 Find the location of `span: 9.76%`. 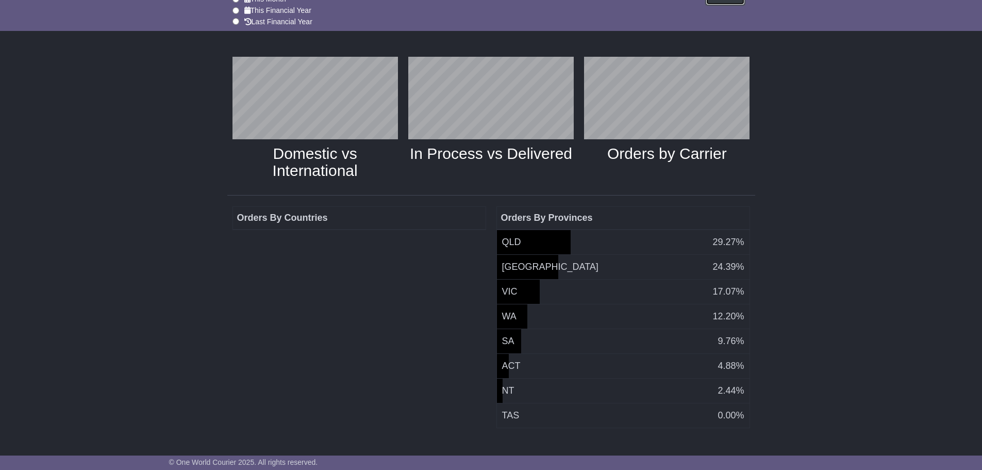

span: 9.76% is located at coordinates (730, 341).